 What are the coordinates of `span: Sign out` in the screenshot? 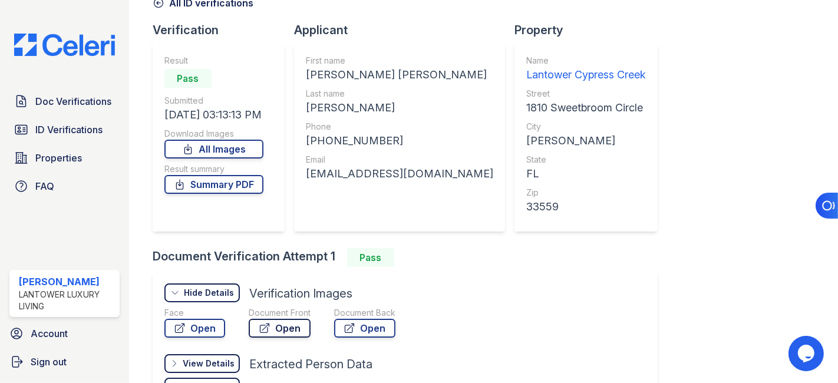 It's located at (48, 362).